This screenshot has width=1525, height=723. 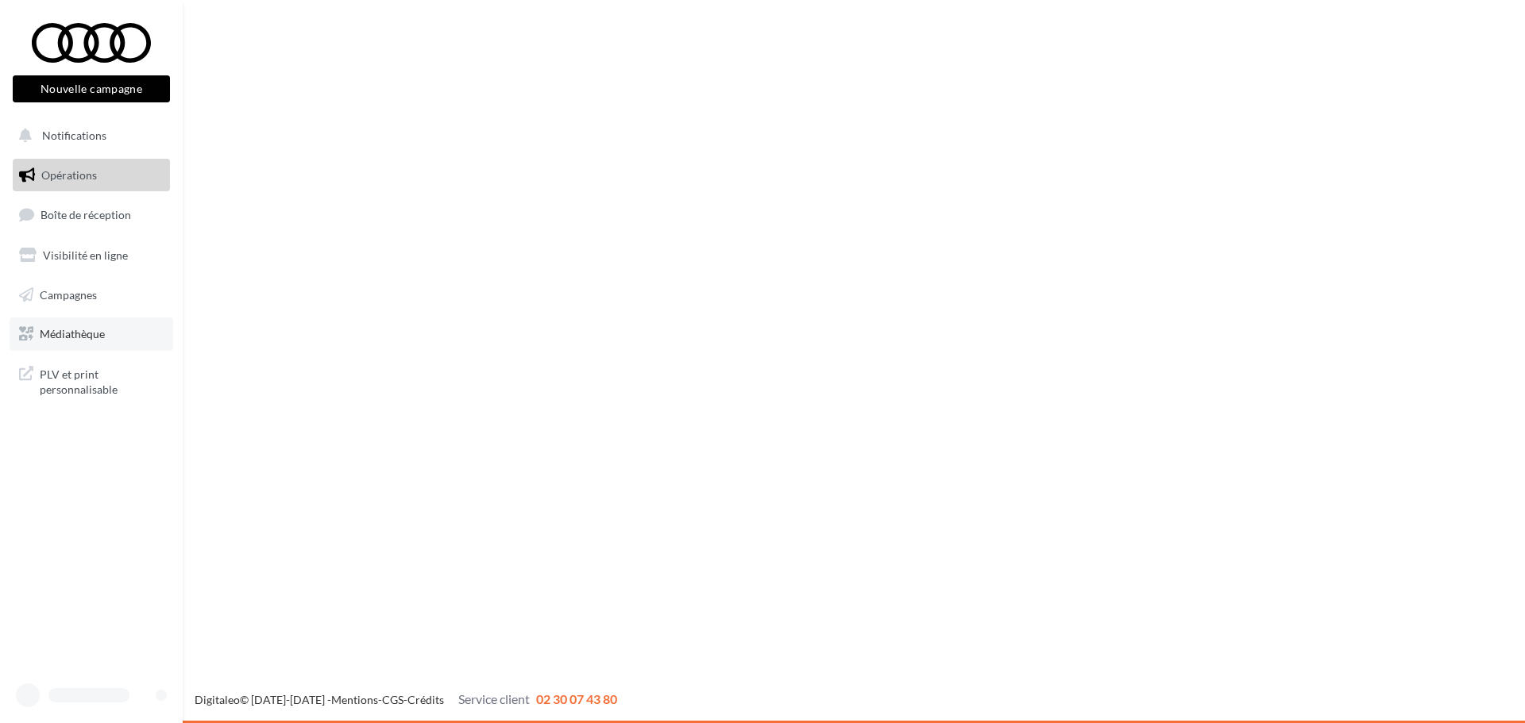 I want to click on span: PLV et print personnalisable, so click(x=102, y=380).